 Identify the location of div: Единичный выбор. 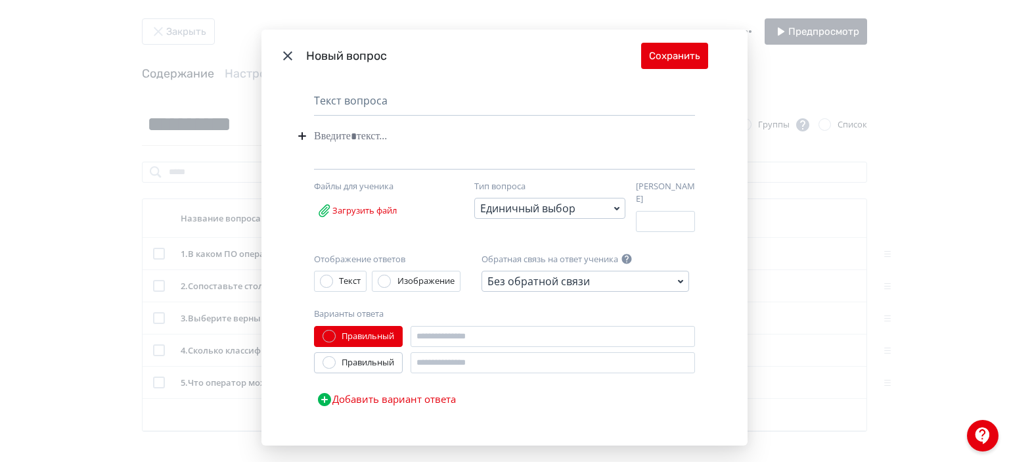
(527, 208).